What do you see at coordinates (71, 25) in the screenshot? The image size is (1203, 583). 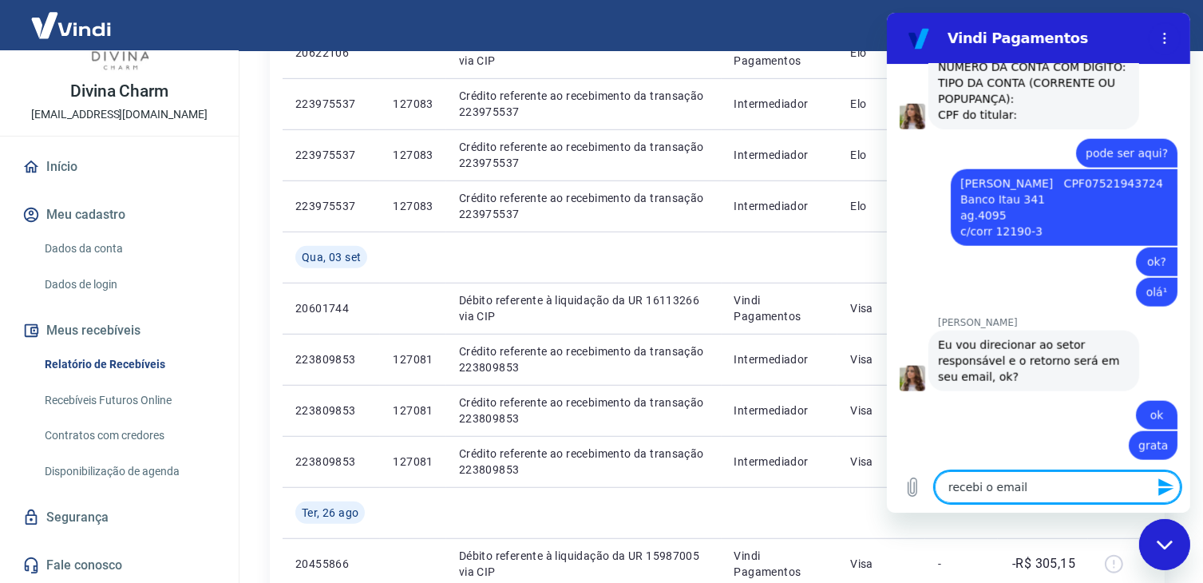 I see `img: Vindi` at bounding box center [71, 25].